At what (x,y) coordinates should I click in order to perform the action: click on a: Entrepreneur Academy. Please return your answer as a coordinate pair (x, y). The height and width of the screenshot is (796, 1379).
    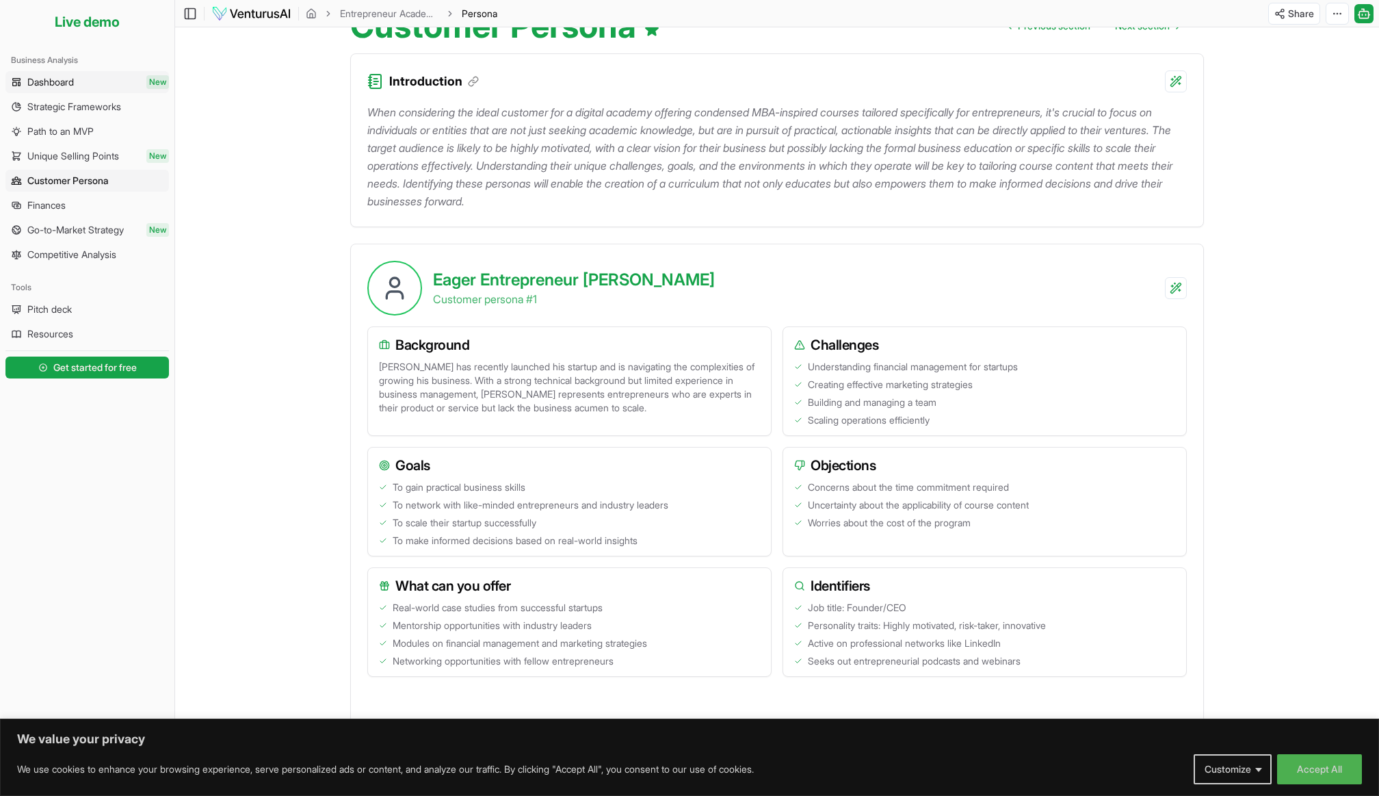
    Looking at the image, I should click on (389, 14).